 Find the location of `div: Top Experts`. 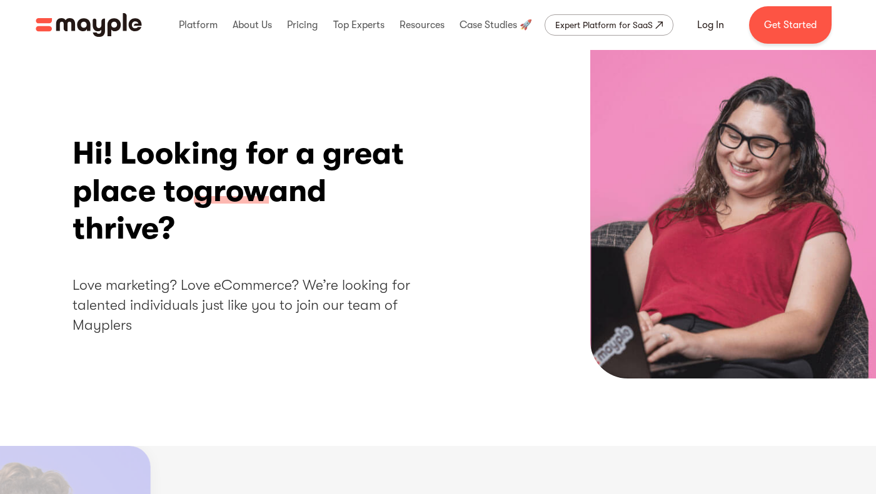

div: Top Experts is located at coordinates (359, 25).